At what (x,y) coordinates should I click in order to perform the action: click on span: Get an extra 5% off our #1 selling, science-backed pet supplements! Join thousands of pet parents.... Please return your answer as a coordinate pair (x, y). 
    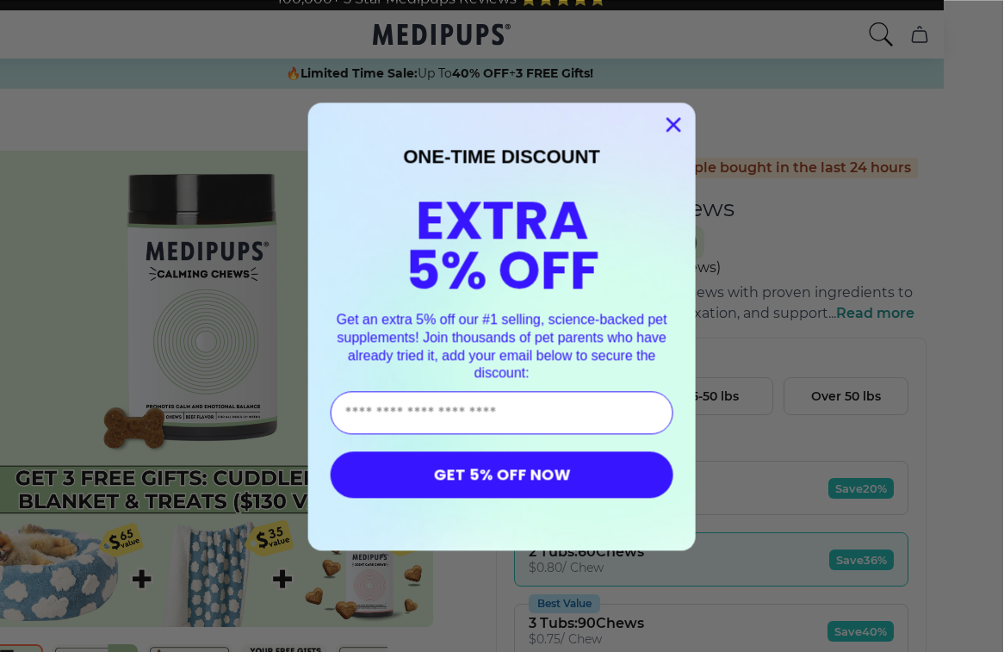
    Looking at the image, I should click on (502, 345).